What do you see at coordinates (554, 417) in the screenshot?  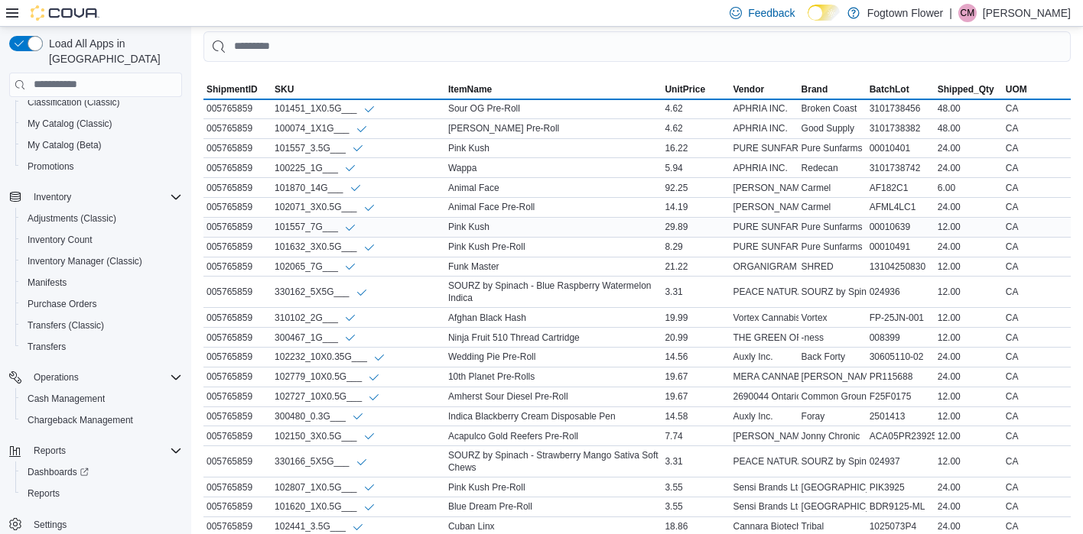 I see `div: Indica Blackberry Cream Disposable Pen` at bounding box center [554, 417].